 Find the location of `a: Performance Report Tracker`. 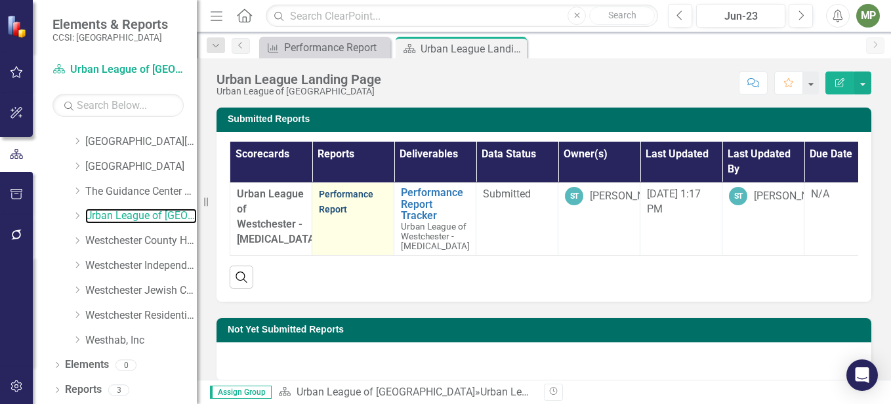

a: Performance Report Tracker is located at coordinates (435, 204).